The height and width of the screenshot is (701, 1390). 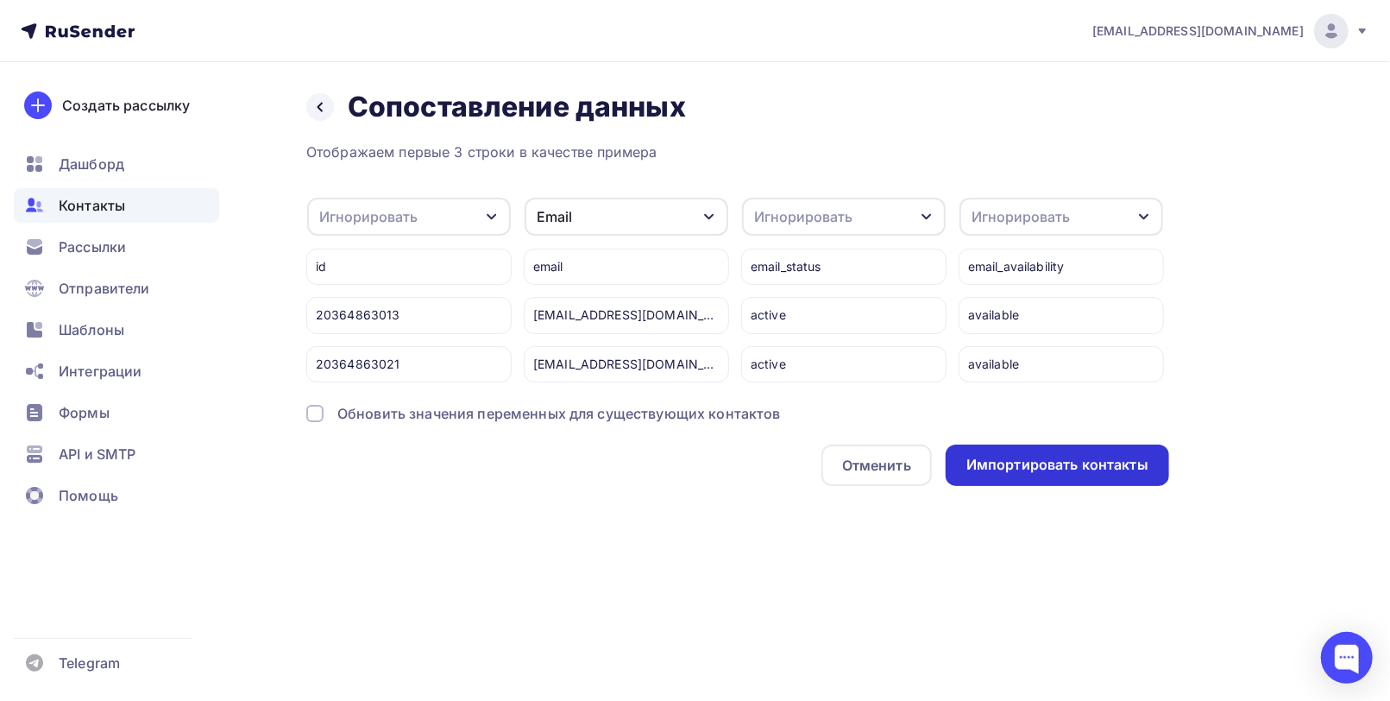 What do you see at coordinates (91, 205) in the screenshot?
I see `span: Контакты` at bounding box center [91, 205].